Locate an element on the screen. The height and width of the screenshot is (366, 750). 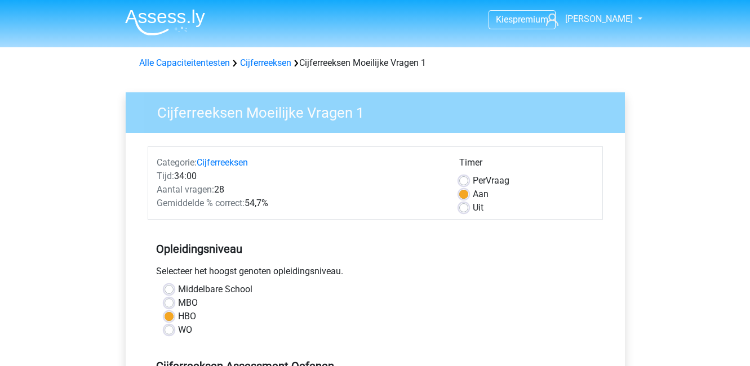
span: premium is located at coordinates (530, 19).